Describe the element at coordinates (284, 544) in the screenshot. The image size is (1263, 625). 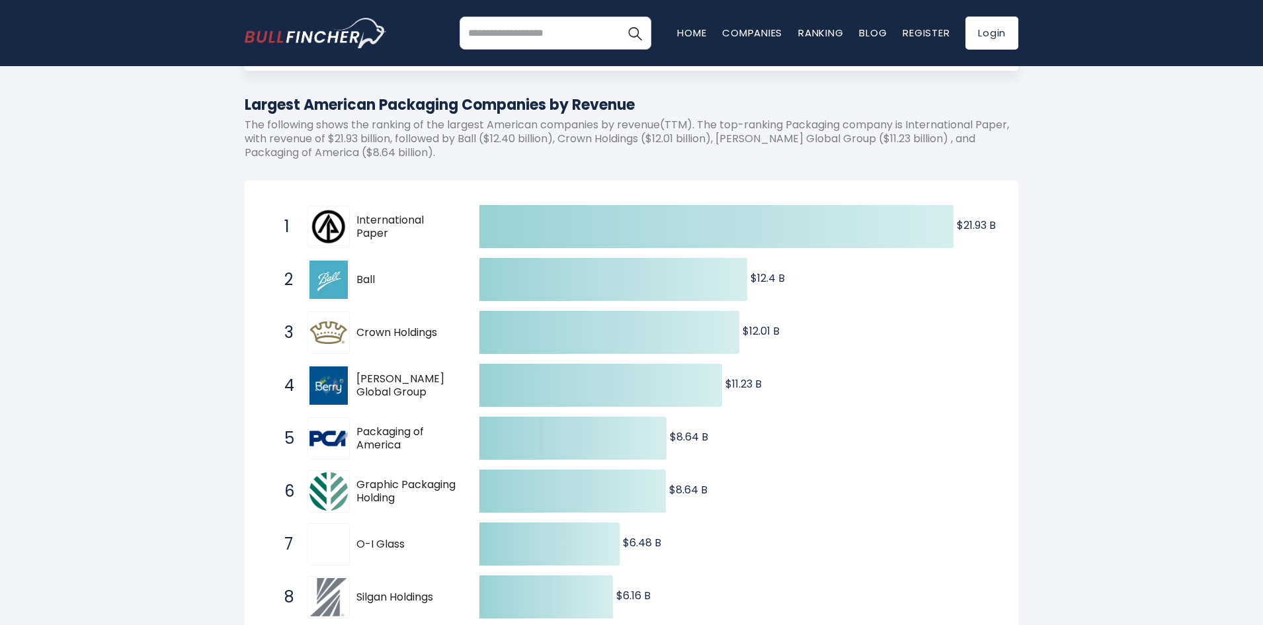
I see `span: 7` at that location.